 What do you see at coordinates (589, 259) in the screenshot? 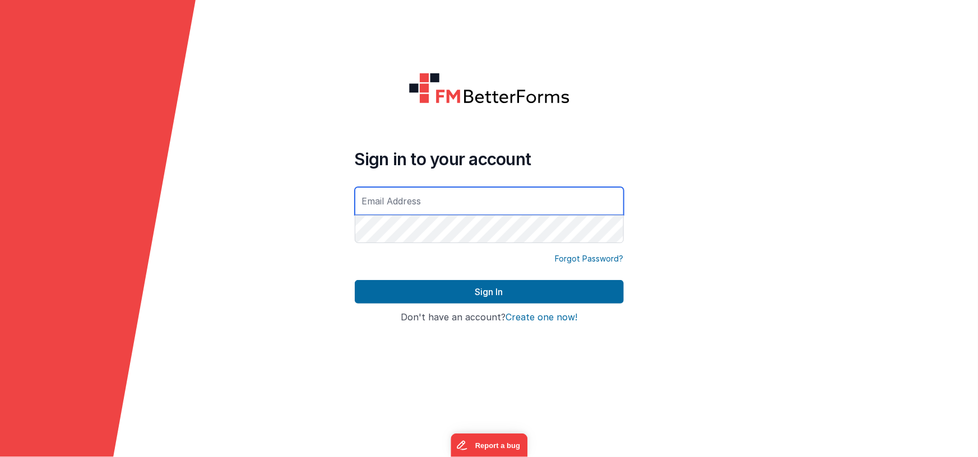
I see `a: Forgot Password?` at bounding box center [589, 259].